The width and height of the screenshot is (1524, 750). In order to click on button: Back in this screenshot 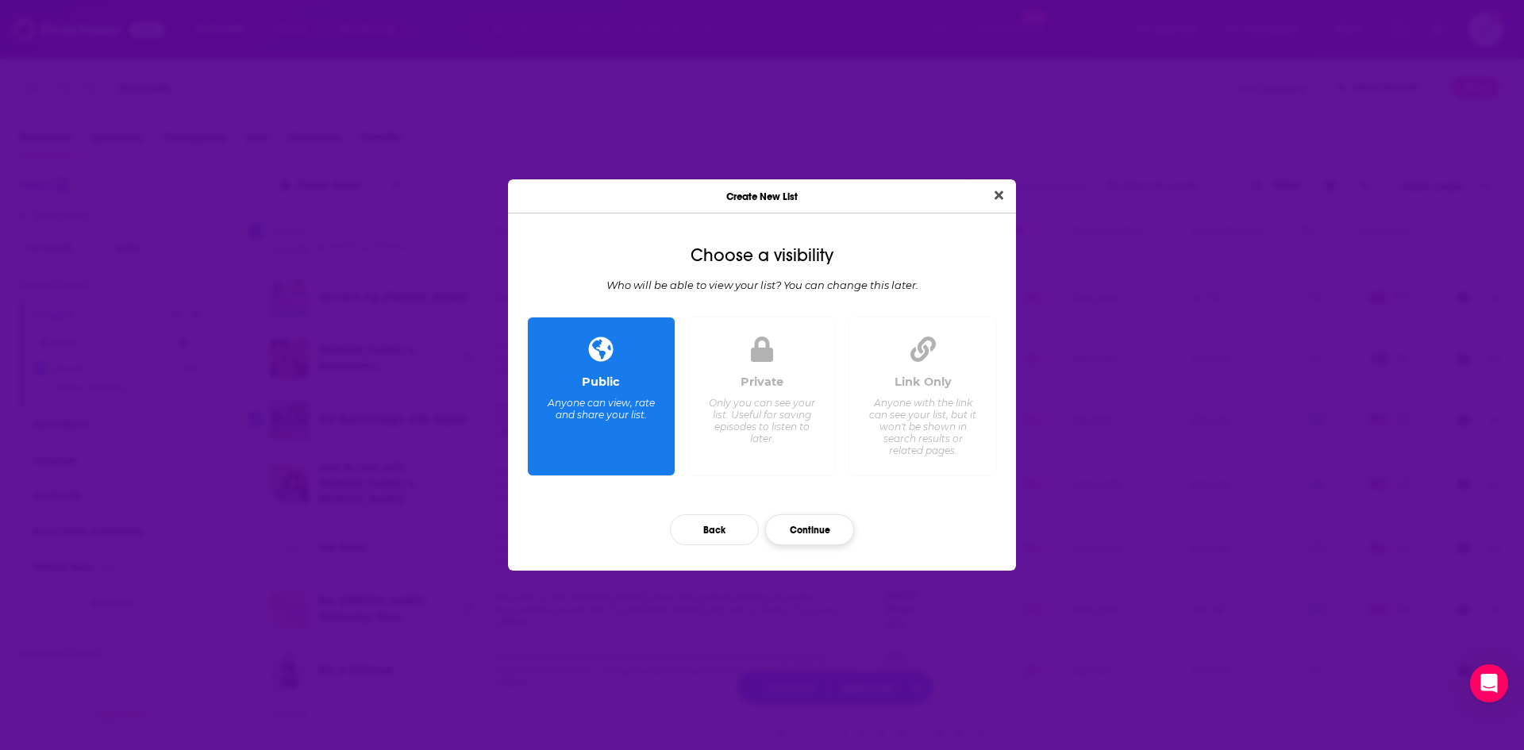, I will do `click(714, 530)`.